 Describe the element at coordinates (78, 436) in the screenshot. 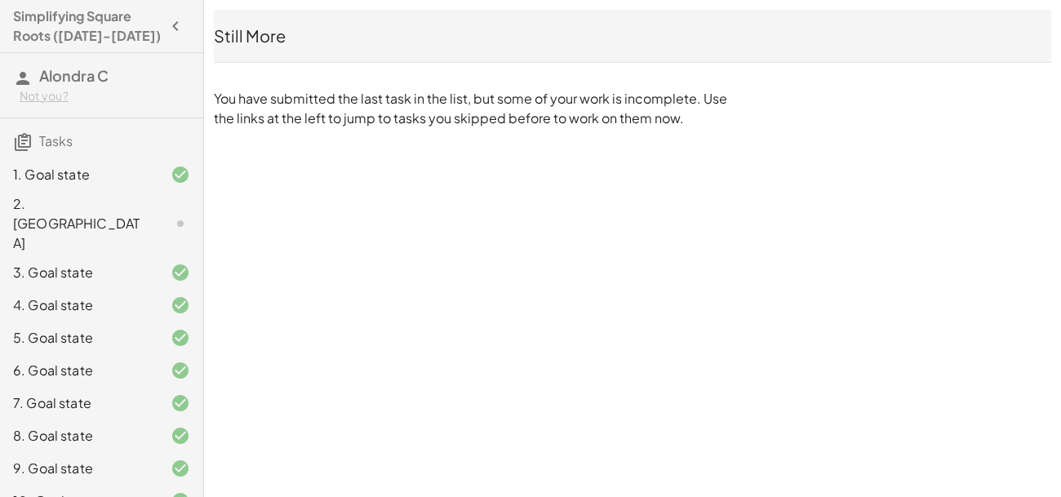

I see `div: 8. Goal state` at that location.